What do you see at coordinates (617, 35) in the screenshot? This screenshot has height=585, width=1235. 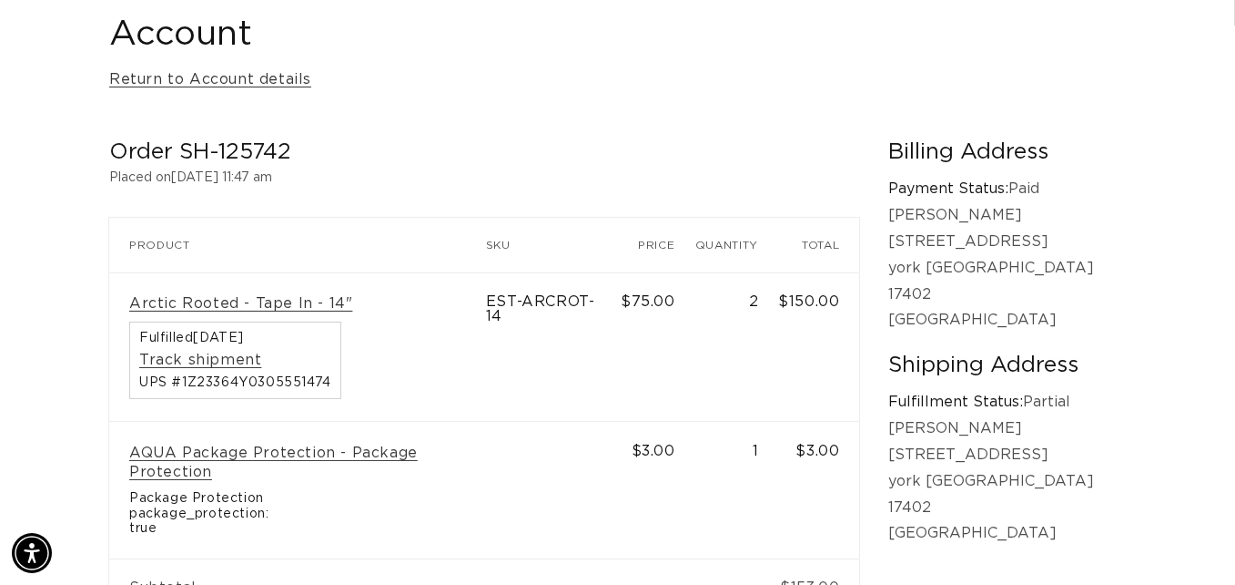 I see `h1: Account` at bounding box center [617, 35].